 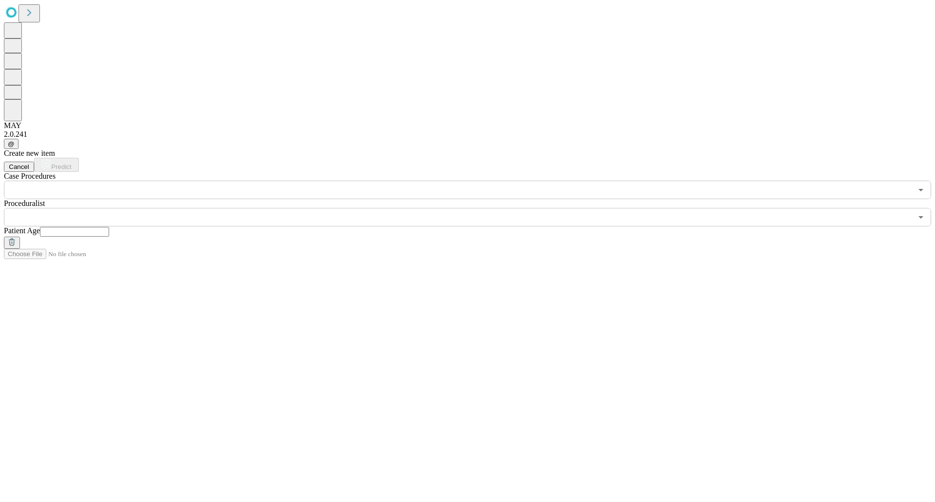 What do you see at coordinates (56, 165) in the screenshot?
I see `button: Predict` at bounding box center [56, 165].